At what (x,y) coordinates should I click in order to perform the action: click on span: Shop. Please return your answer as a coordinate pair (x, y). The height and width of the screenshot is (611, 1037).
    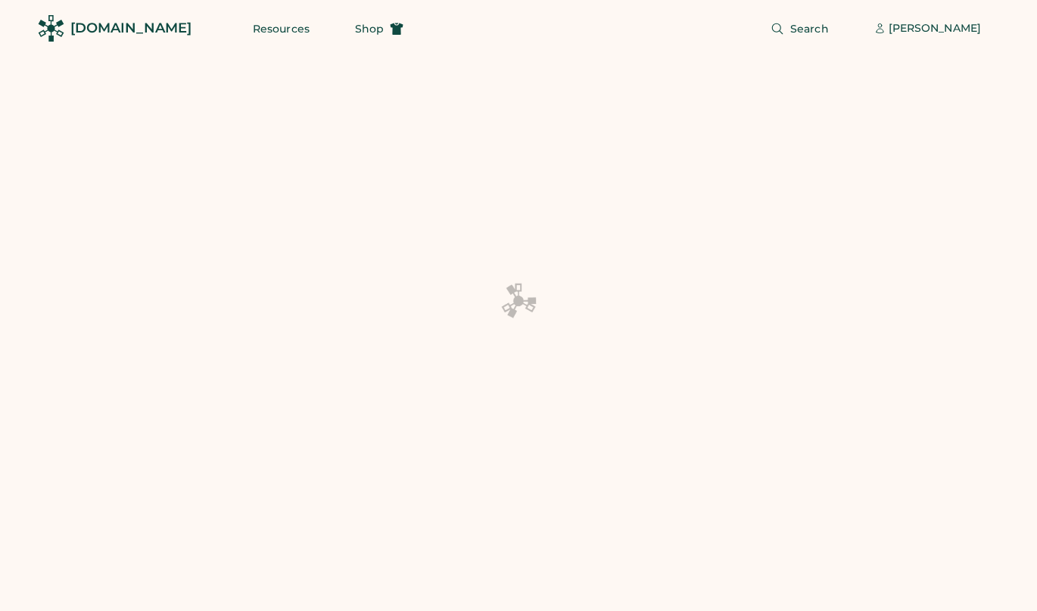
    Looking at the image, I should click on (369, 29).